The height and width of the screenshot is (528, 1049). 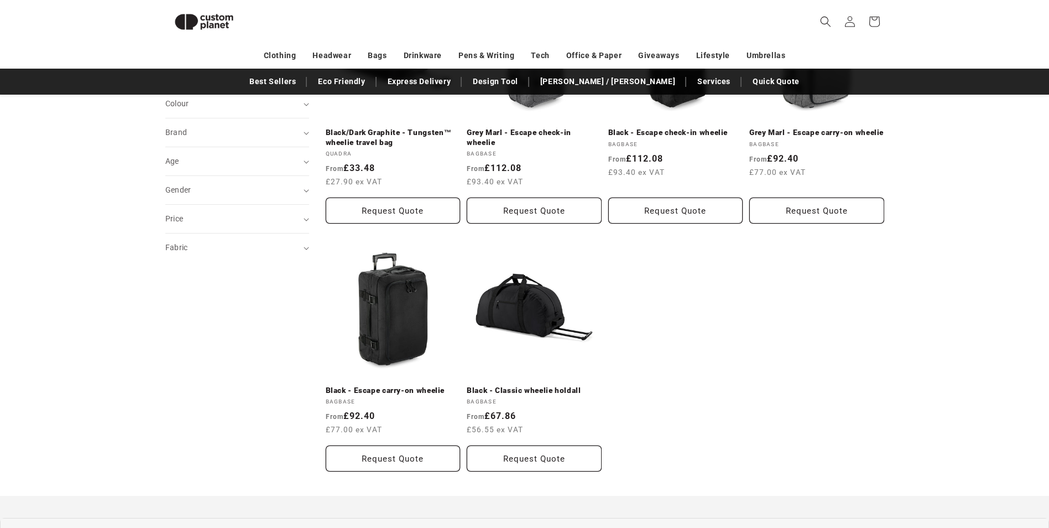 I want to click on summary: Age (0 selected), so click(x=237, y=161).